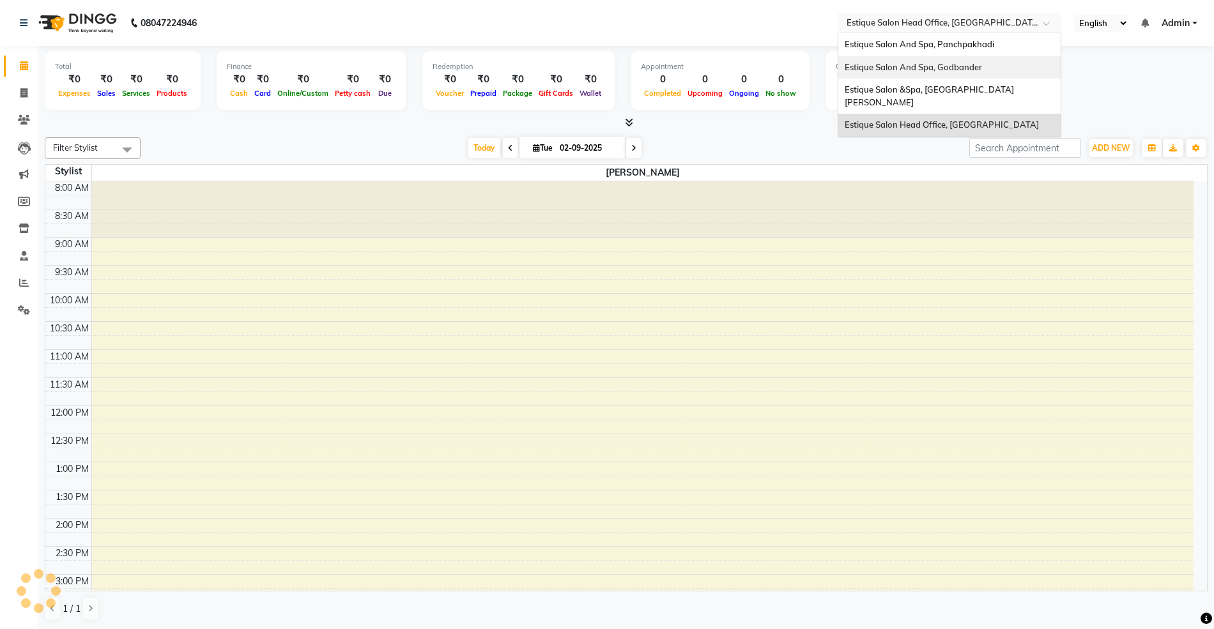 Image resolution: width=1214 pixels, height=629 pixels. What do you see at coordinates (68, 171) in the screenshot?
I see `div: Stylist` at bounding box center [68, 171].